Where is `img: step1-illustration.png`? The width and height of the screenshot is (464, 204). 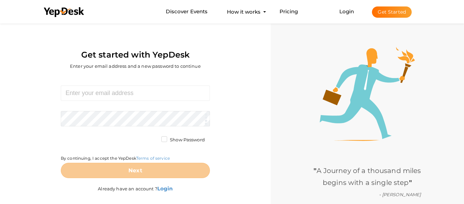
img: step1-illustration.png is located at coordinates (367, 94).